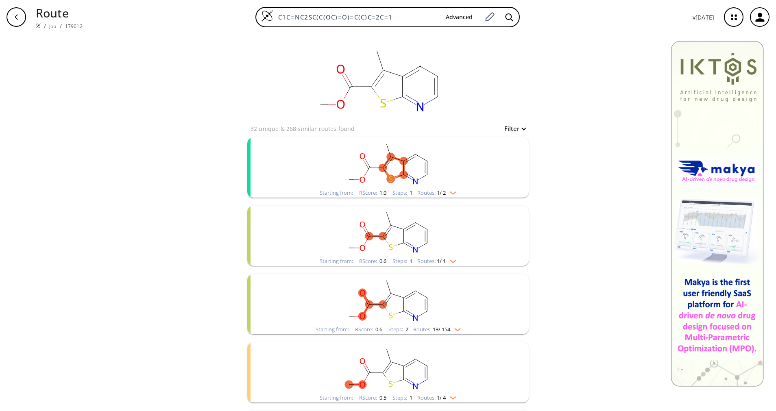  I want to click on button: Filter, so click(513, 129).